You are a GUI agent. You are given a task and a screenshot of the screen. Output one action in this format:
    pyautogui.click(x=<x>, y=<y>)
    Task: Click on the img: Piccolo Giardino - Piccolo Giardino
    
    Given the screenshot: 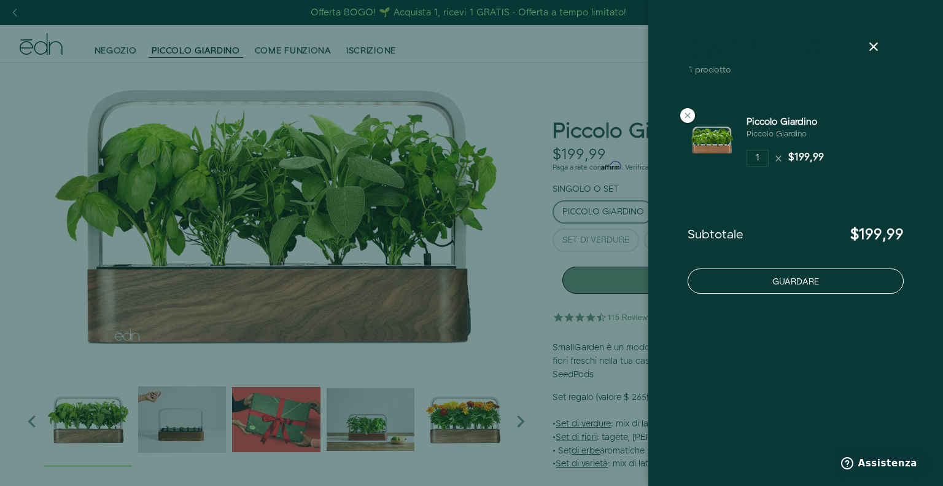 What is the action you would take?
    pyautogui.click(x=712, y=140)
    